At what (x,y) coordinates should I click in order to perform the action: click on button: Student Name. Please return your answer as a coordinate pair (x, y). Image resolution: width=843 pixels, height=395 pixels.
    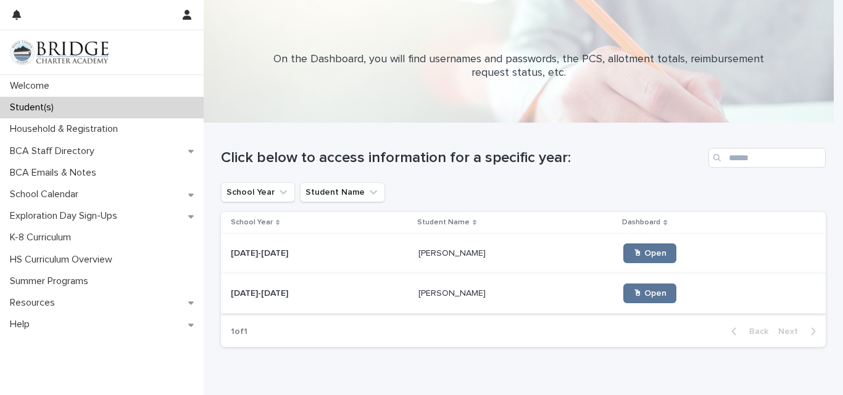
    Looking at the image, I should click on (342, 192).